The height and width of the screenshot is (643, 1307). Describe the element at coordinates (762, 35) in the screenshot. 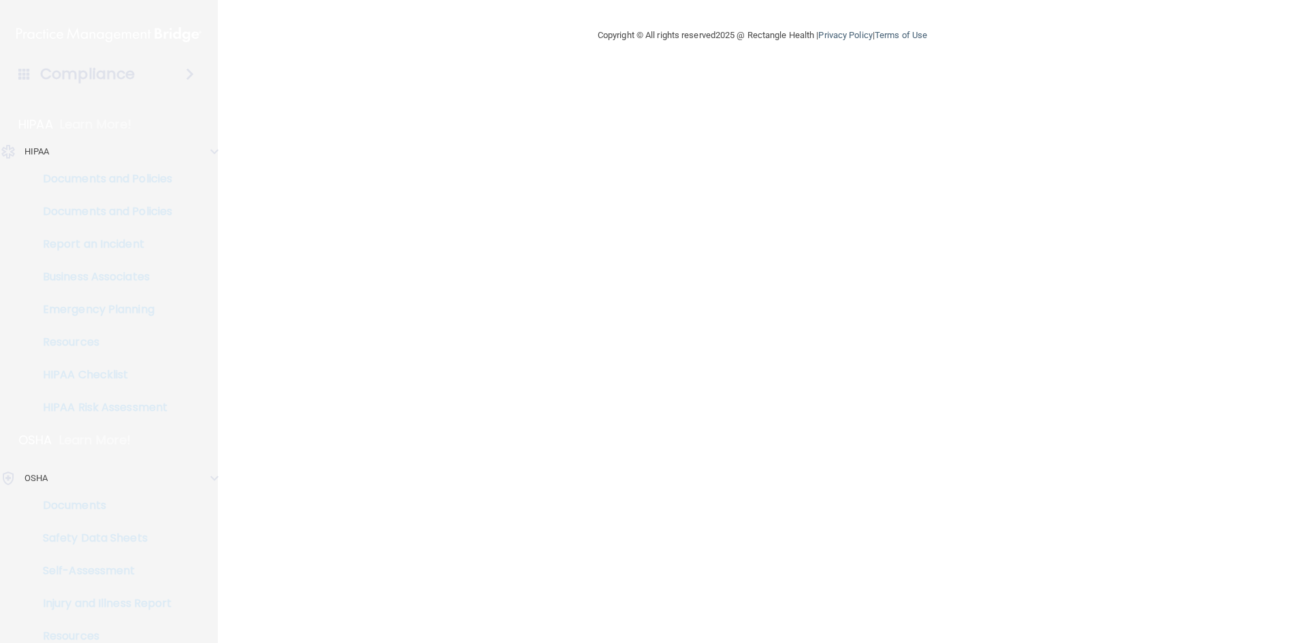

I see `div: Copyright © All rights reserved 2025 @ Rectangle Health | |` at that location.